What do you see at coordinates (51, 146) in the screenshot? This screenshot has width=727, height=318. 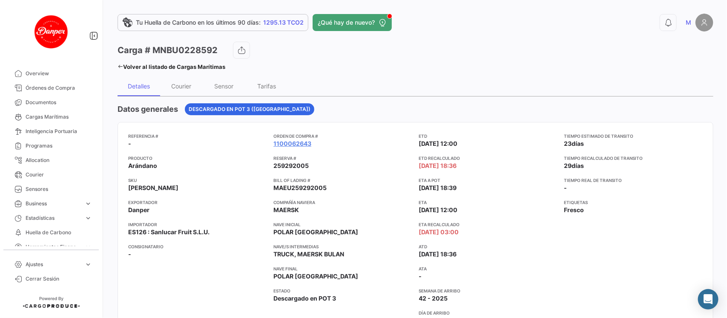 I see `a: Programas` at bounding box center [51, 146].